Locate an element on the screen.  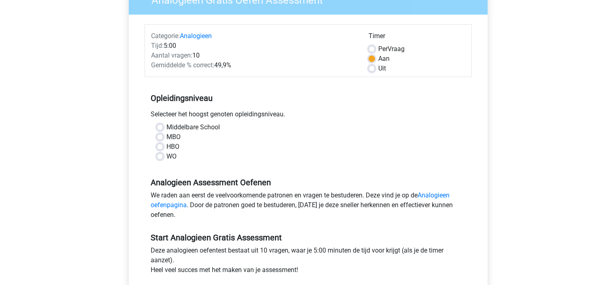
span: Per is located at coordinates (383, 49).